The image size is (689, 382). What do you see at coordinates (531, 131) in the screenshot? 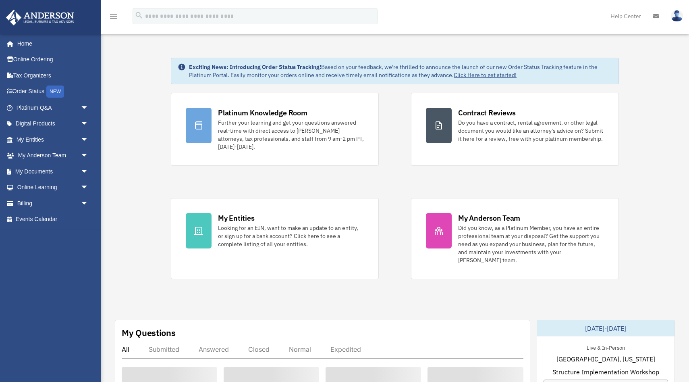
I see `div: Do you have a contract, rental agreement, or other legal document you would like an attorney's ad...` at bounding box center [531, 131].